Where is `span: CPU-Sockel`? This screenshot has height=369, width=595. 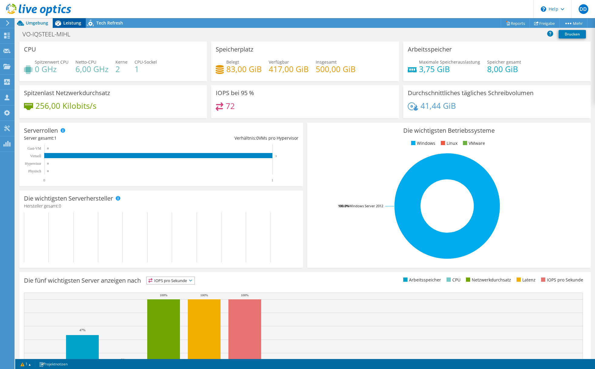
span: CPU-Sockel is located at coordinates (146, 62).